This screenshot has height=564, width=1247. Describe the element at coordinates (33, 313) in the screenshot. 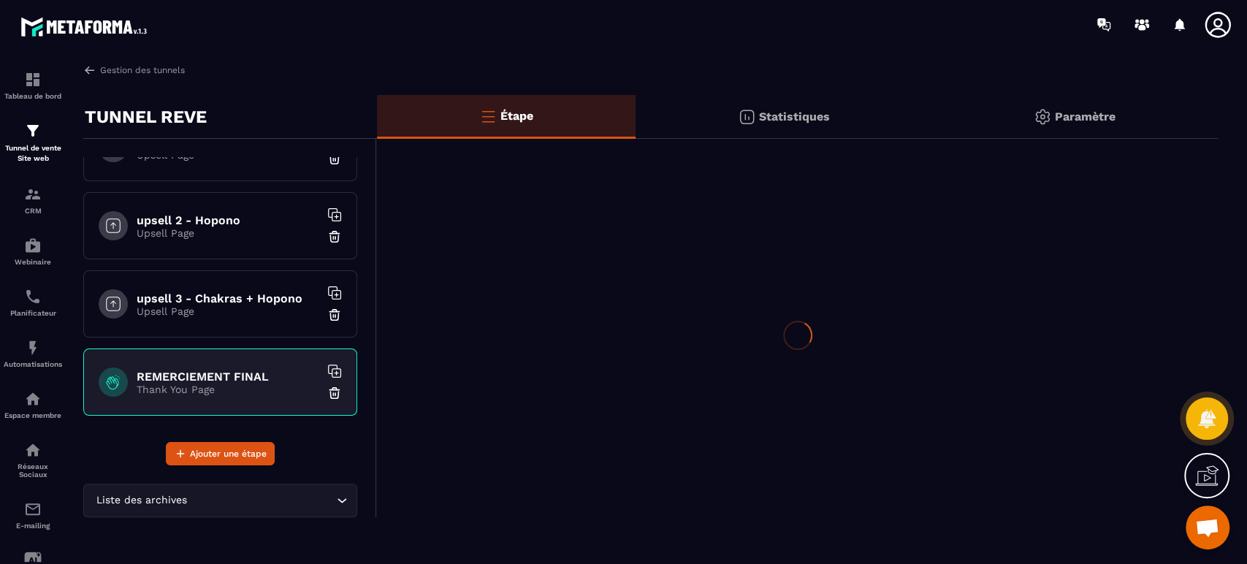

I see `p: Planificateur` at that location.